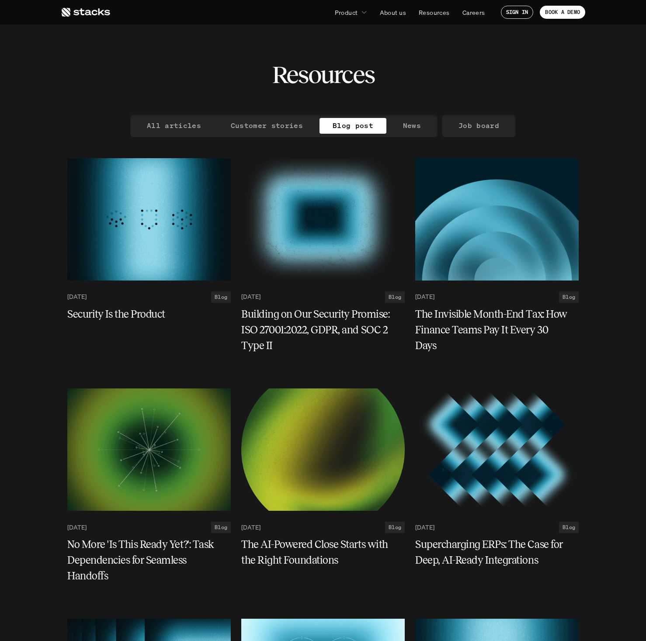 Image resolution: width=646 pixels, height=641 pixels. Describe the element at coordinates (323, 75) in the screenshot. I see `h2: Resources` at that location.